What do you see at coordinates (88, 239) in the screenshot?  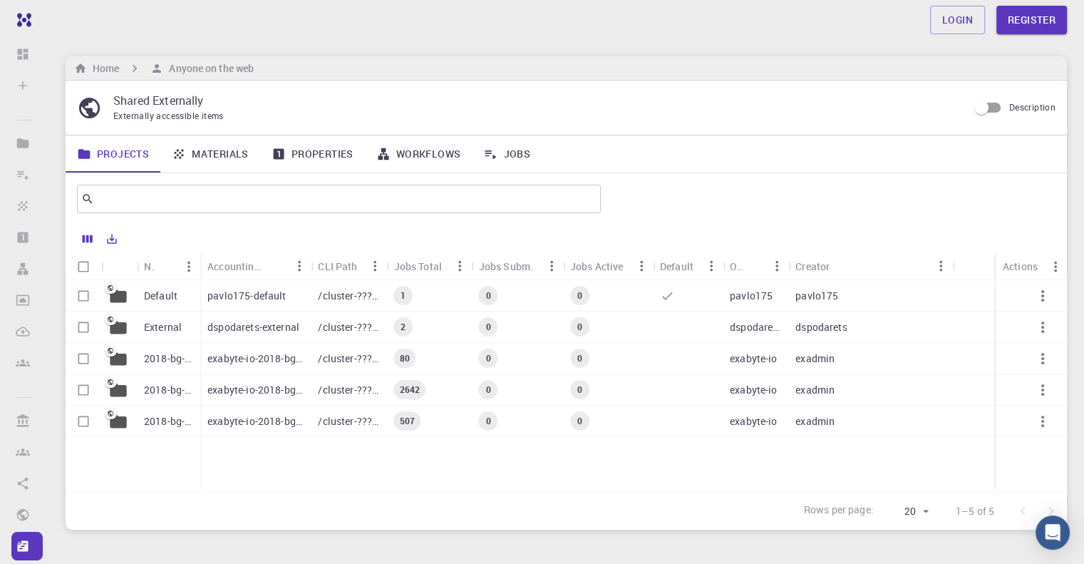 I see `button: Columns` at bounding box center [88, 239].